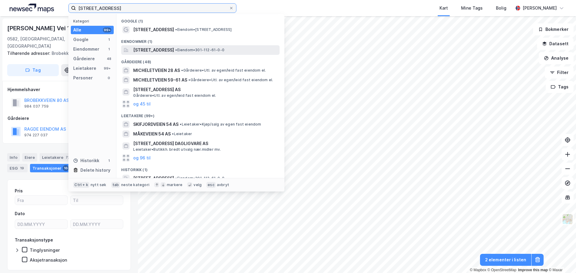 Image resolution: width=576 pixels, height=273 pixels. I want to click on div: Kategori, so click(93, 21).